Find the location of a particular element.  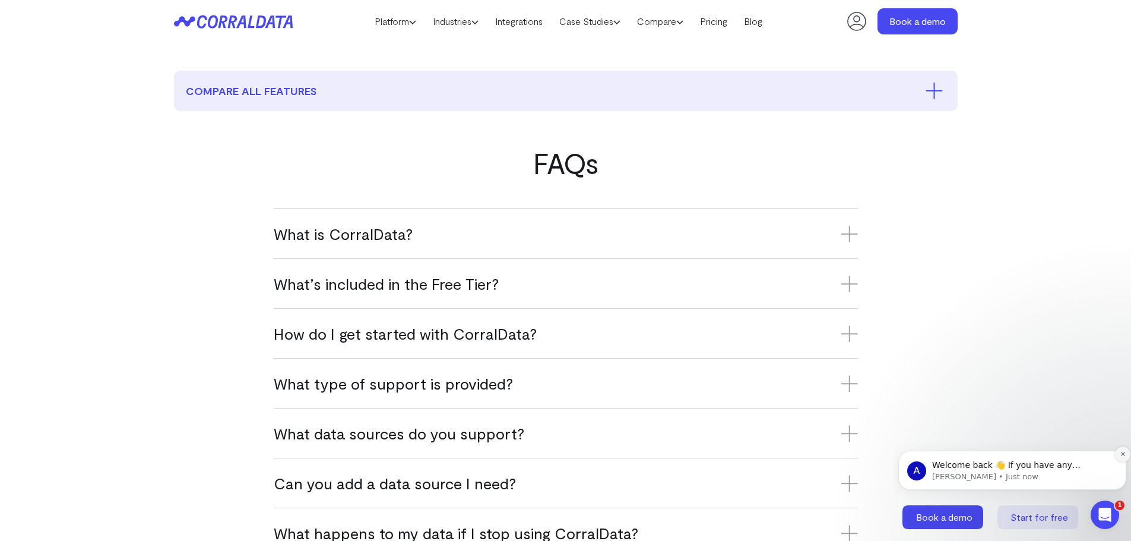

span: Start for free is located at coordinates (1039, 517).